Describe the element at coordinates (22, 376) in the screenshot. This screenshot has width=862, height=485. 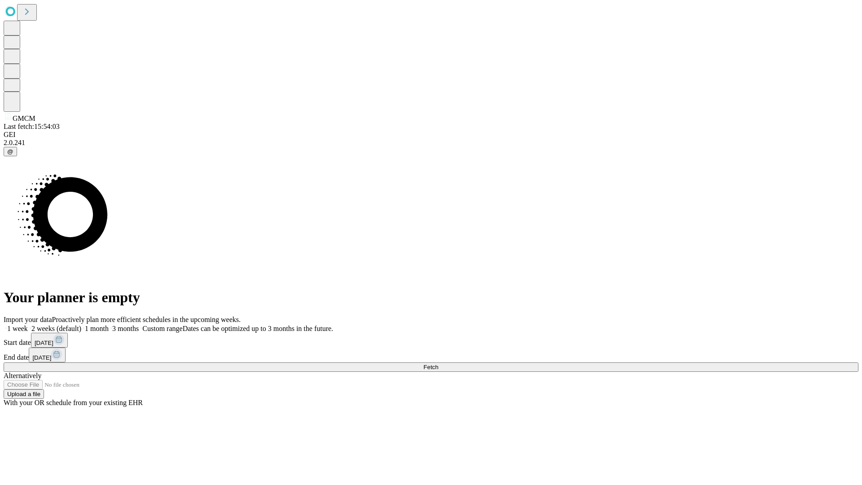
I see `span: Alternatively` at that location.